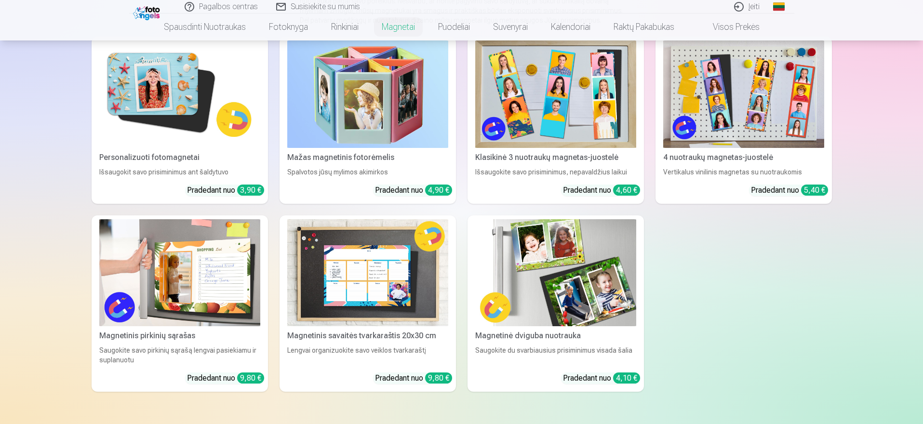  Describe the element at coordinates (556, 172) in the screenshot. I see `div: Išsaugokite savo prisiminimus, nepavaldžius laikui` at that location.